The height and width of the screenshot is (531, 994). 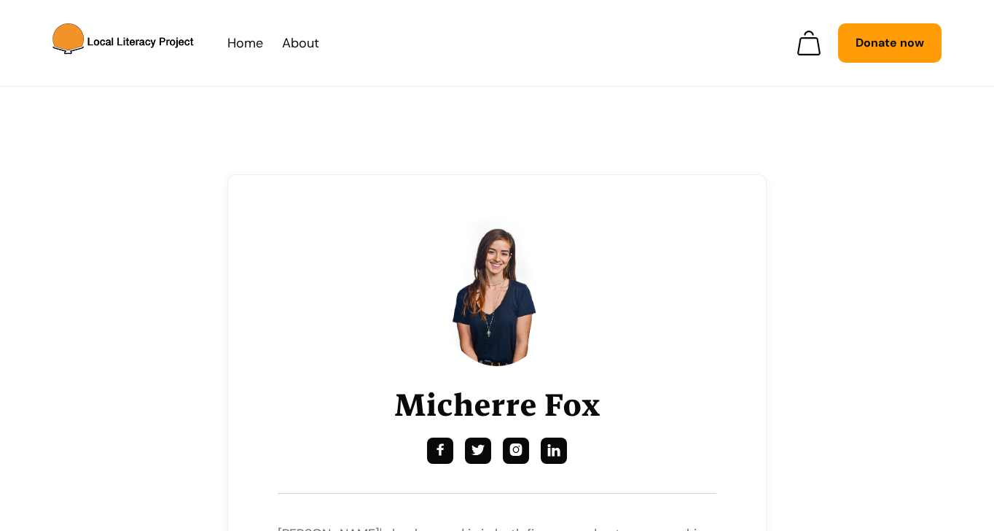 I want to click on img: Micherre Fox, so click(x=497, y=291).